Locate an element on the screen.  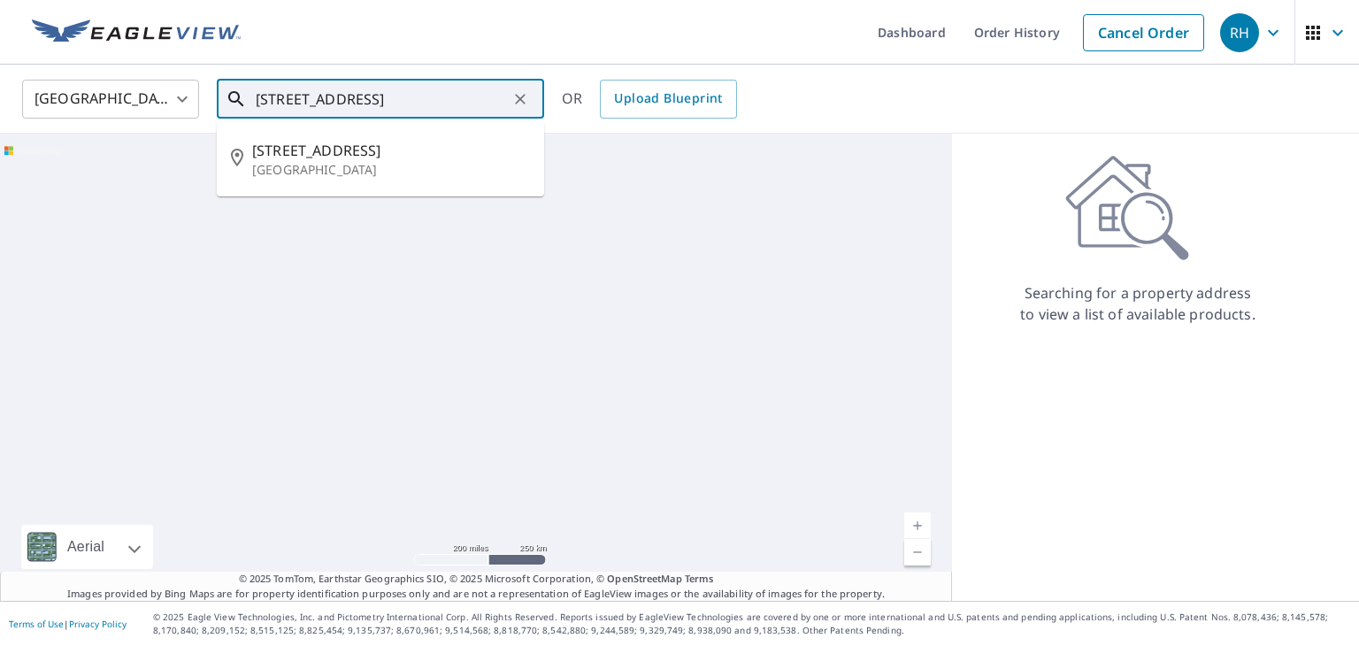
input: Search by address or latitude-longitude is located at coordinates (381, 99).